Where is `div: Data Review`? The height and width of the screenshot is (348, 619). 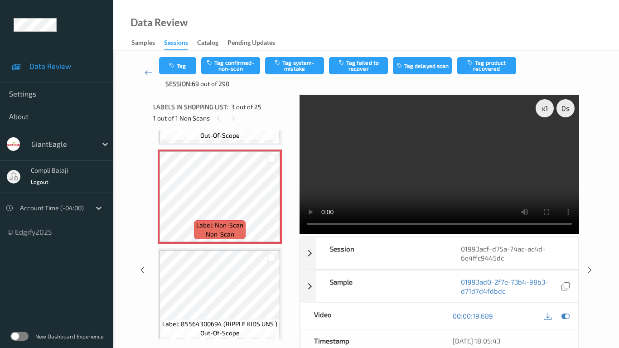 div: Data Review is located at coordinates (159, 23).